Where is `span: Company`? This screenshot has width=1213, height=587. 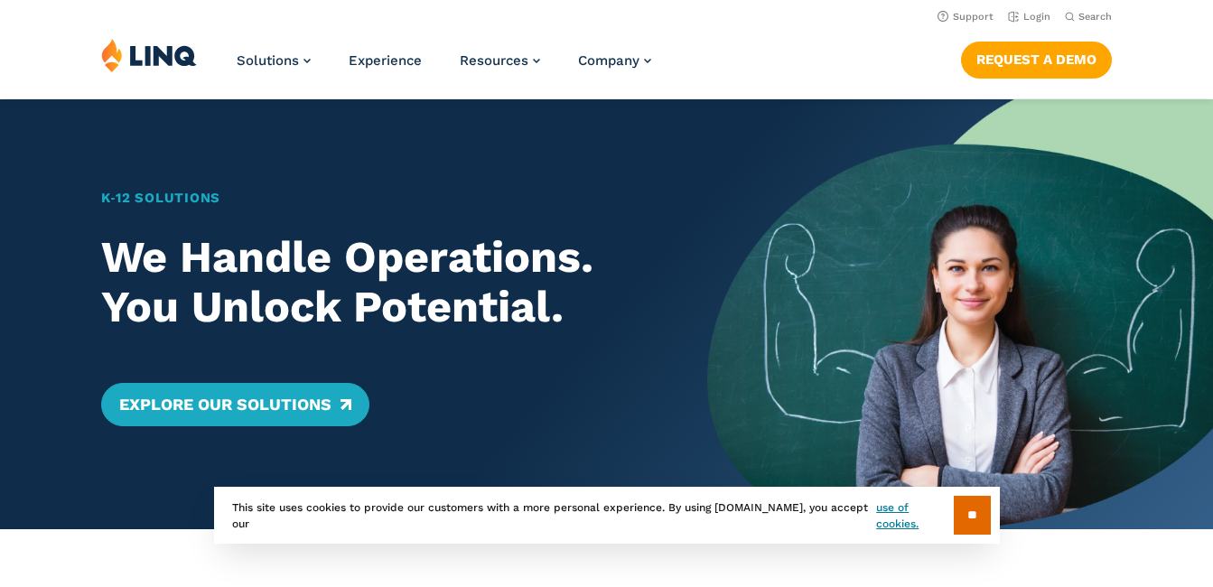
span: Company is located at coordinates (609, 61).